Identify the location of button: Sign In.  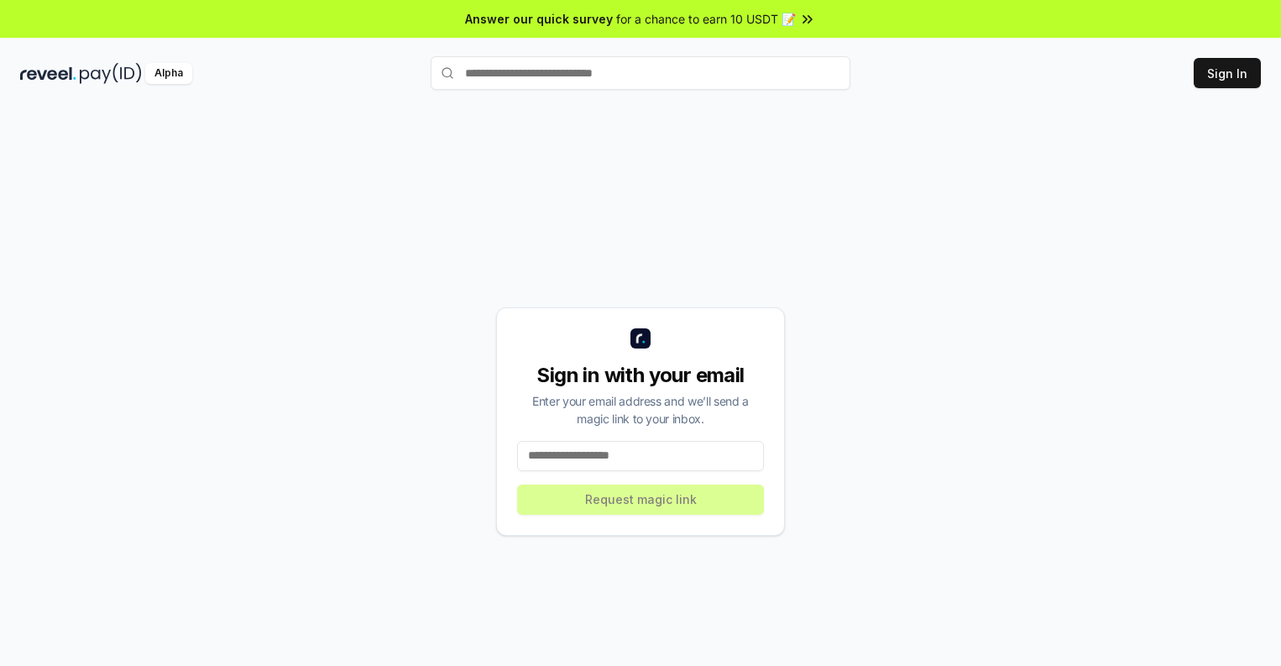
(1227, 73).